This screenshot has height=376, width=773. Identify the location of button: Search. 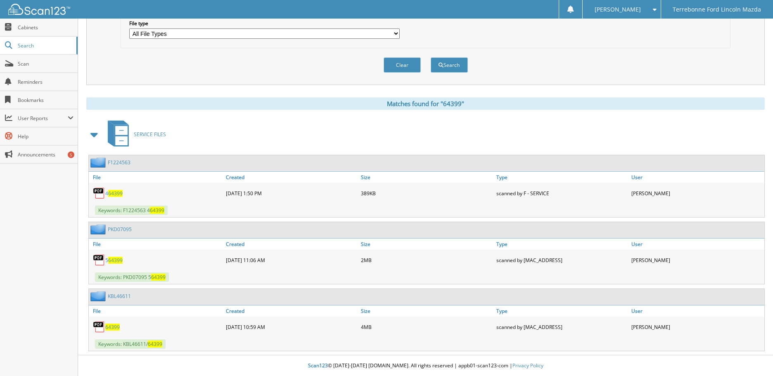
(450, 65).